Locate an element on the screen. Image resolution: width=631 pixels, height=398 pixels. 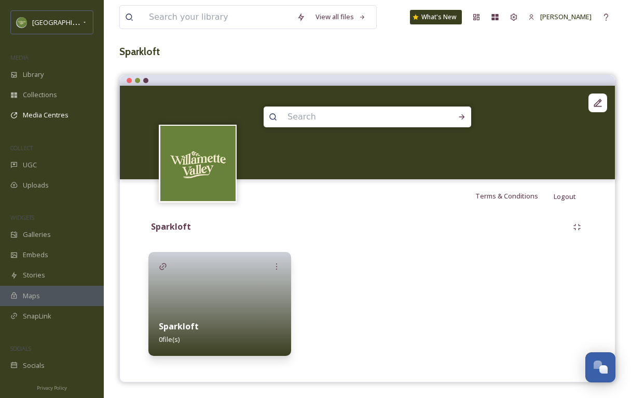
span: 0 file(s) is located at coordinates (169, 339).